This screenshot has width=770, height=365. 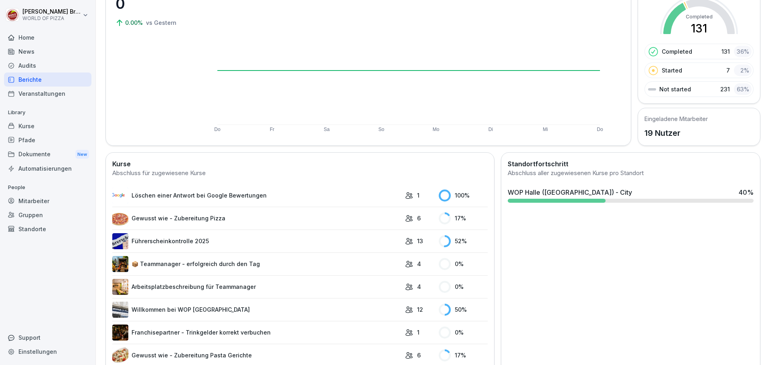 I want to click on p: Started, so click(x=672, y=70).